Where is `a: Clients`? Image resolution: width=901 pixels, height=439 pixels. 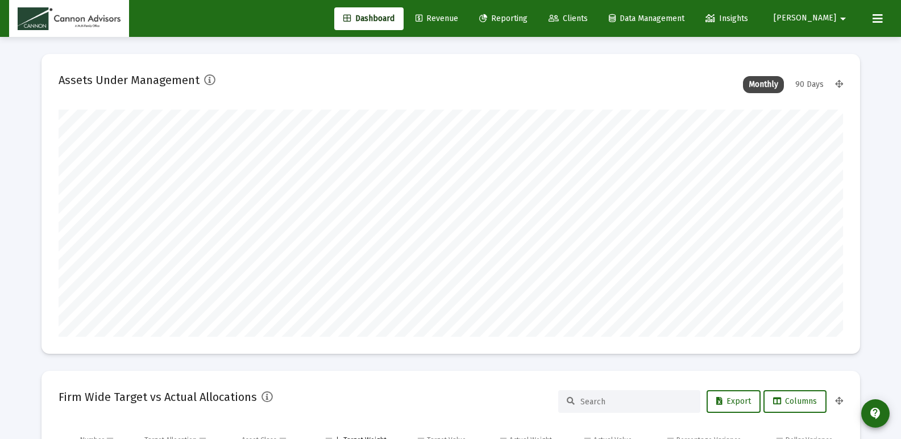
a: Clients is located at coordinates (568, 19).